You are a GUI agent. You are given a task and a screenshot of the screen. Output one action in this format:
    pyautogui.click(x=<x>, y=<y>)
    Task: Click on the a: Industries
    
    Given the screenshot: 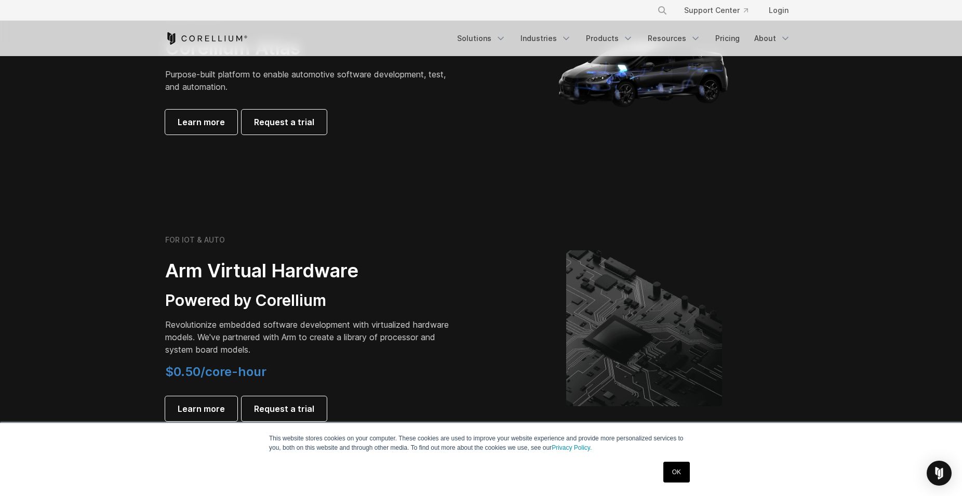 What is the action you would take?
    pyautogui.click(x=546, y=38)
    